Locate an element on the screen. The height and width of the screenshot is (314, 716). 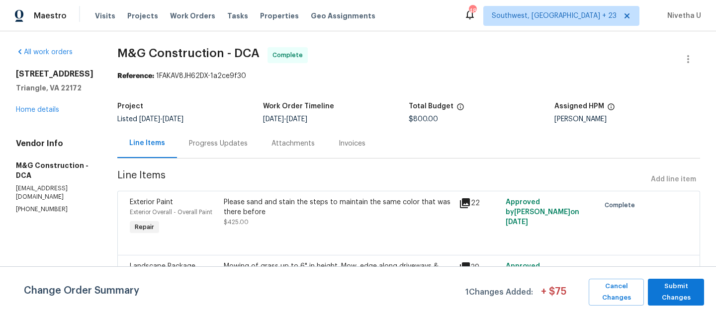
div: Invoices is located at coordinates (352, 144).